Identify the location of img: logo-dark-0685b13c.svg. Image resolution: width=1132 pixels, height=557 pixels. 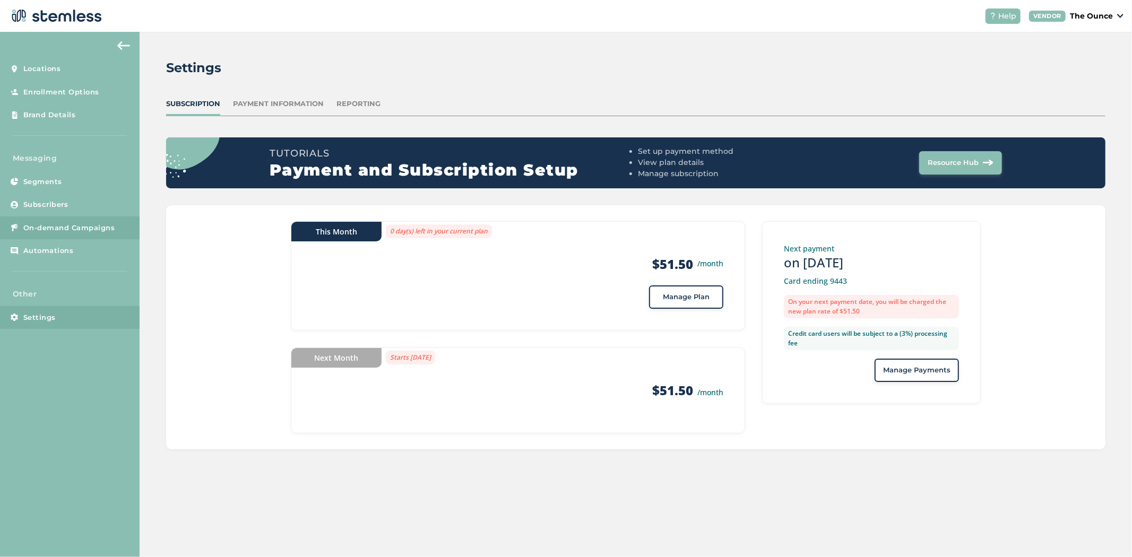
(55, 16).